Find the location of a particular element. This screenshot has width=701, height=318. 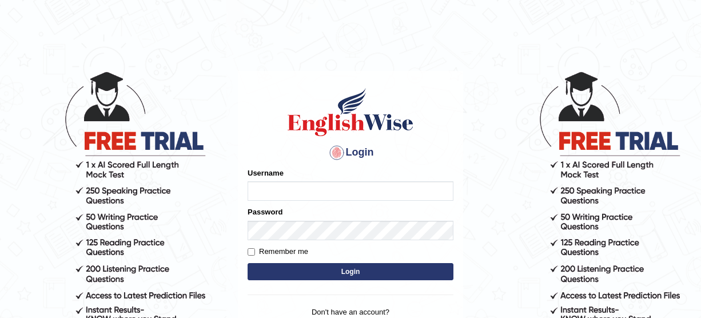

img: Logo of English Wise sign in for intelligent practice with AI is located at coordinates (351, 112).